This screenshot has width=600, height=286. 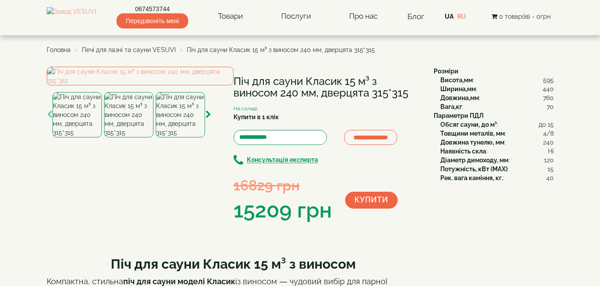 I want to click on span: 595, so click(x=548, y=80).